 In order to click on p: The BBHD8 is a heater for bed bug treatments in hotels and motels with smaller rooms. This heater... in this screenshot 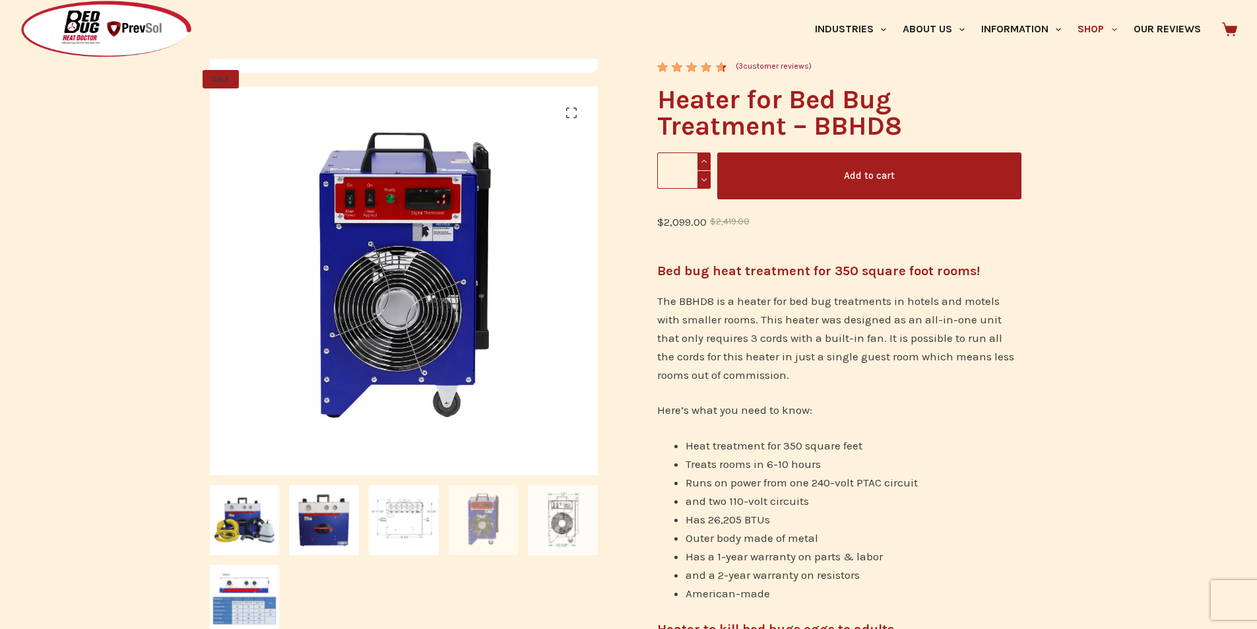, I will do `click(838, 338)`.